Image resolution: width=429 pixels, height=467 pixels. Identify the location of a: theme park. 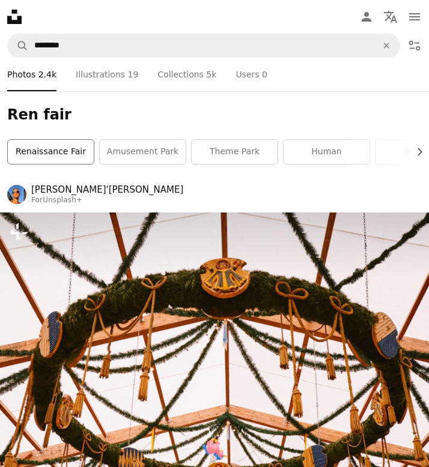
(234, 152).